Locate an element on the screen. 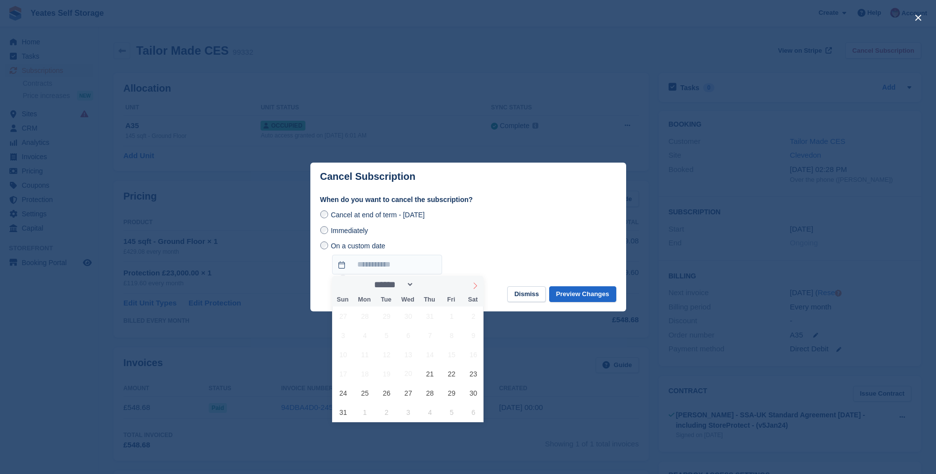 The height and width of the screenshot is (474, 936). span: Thu is located at coordinates (429, 300).